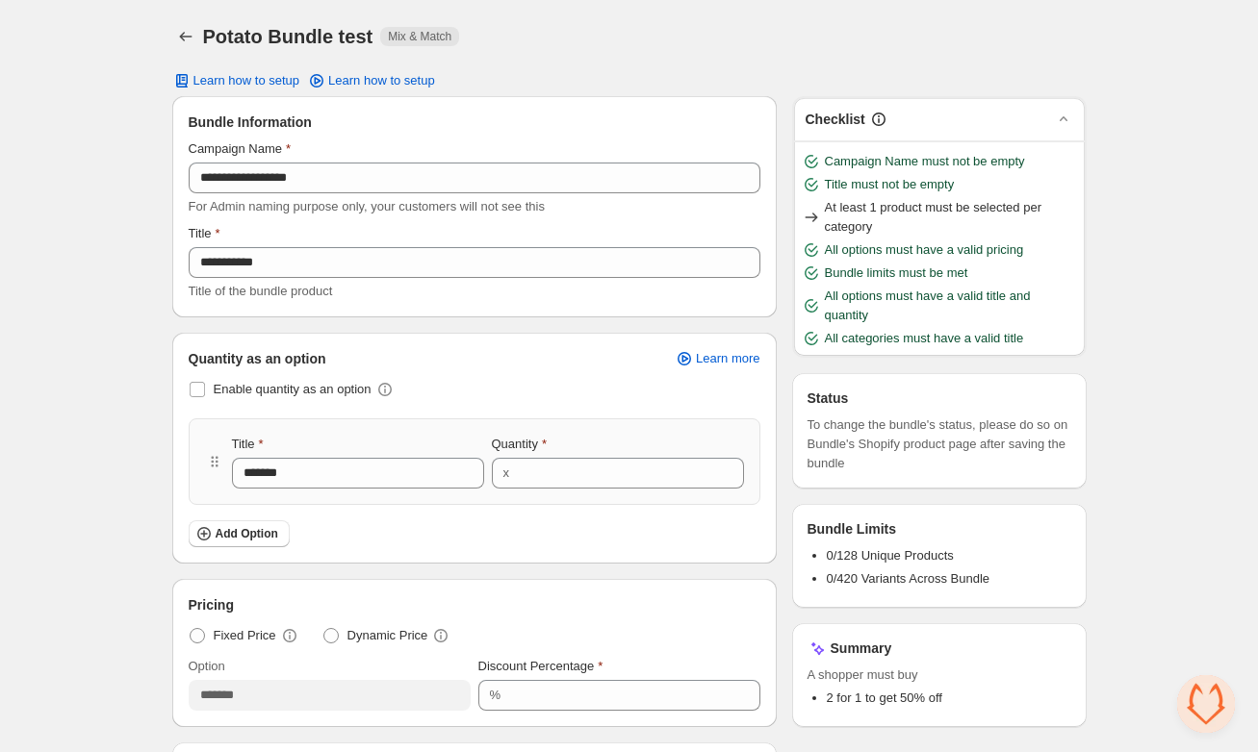  What do you see at coordinates (244, 636) in the screenshot?
I see `span: Fixed Price` at bounding box center [244, 636].